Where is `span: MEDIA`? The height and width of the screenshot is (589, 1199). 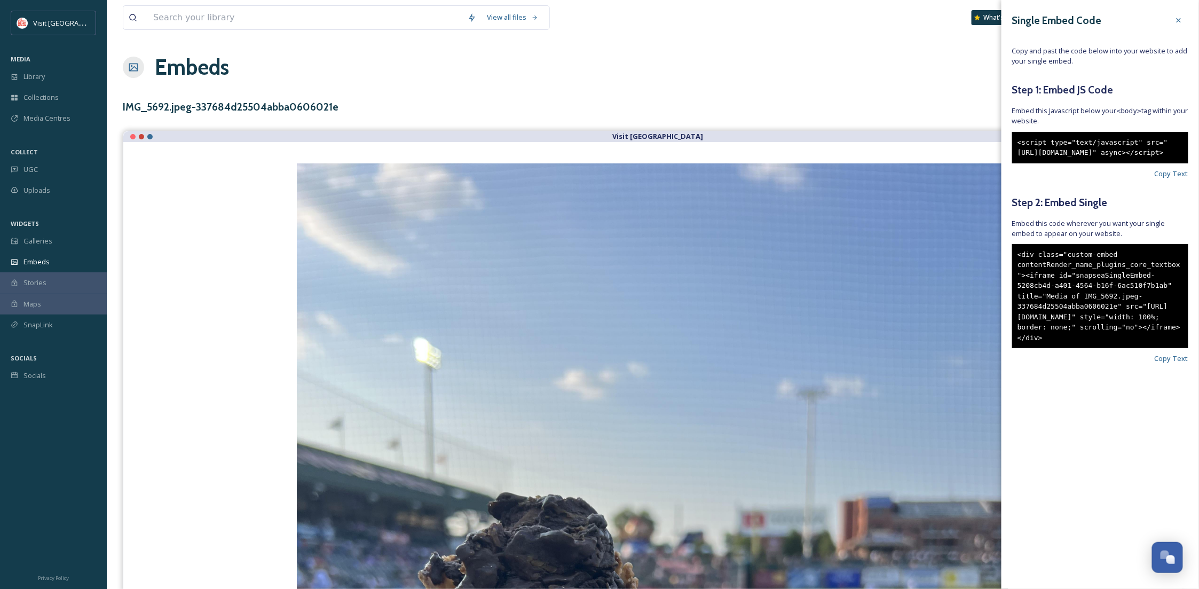
span: MEDIA is located at coordinates (20, 59).